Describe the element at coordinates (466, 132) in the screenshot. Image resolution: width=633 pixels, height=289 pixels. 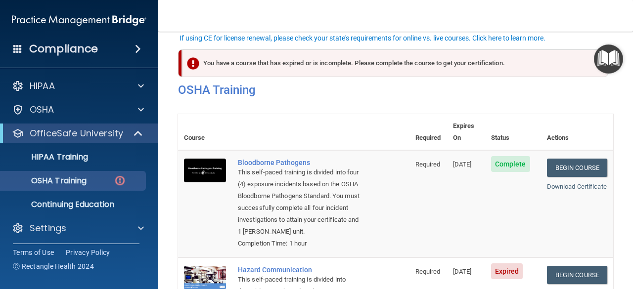
I see `th: Expires On` at that location.